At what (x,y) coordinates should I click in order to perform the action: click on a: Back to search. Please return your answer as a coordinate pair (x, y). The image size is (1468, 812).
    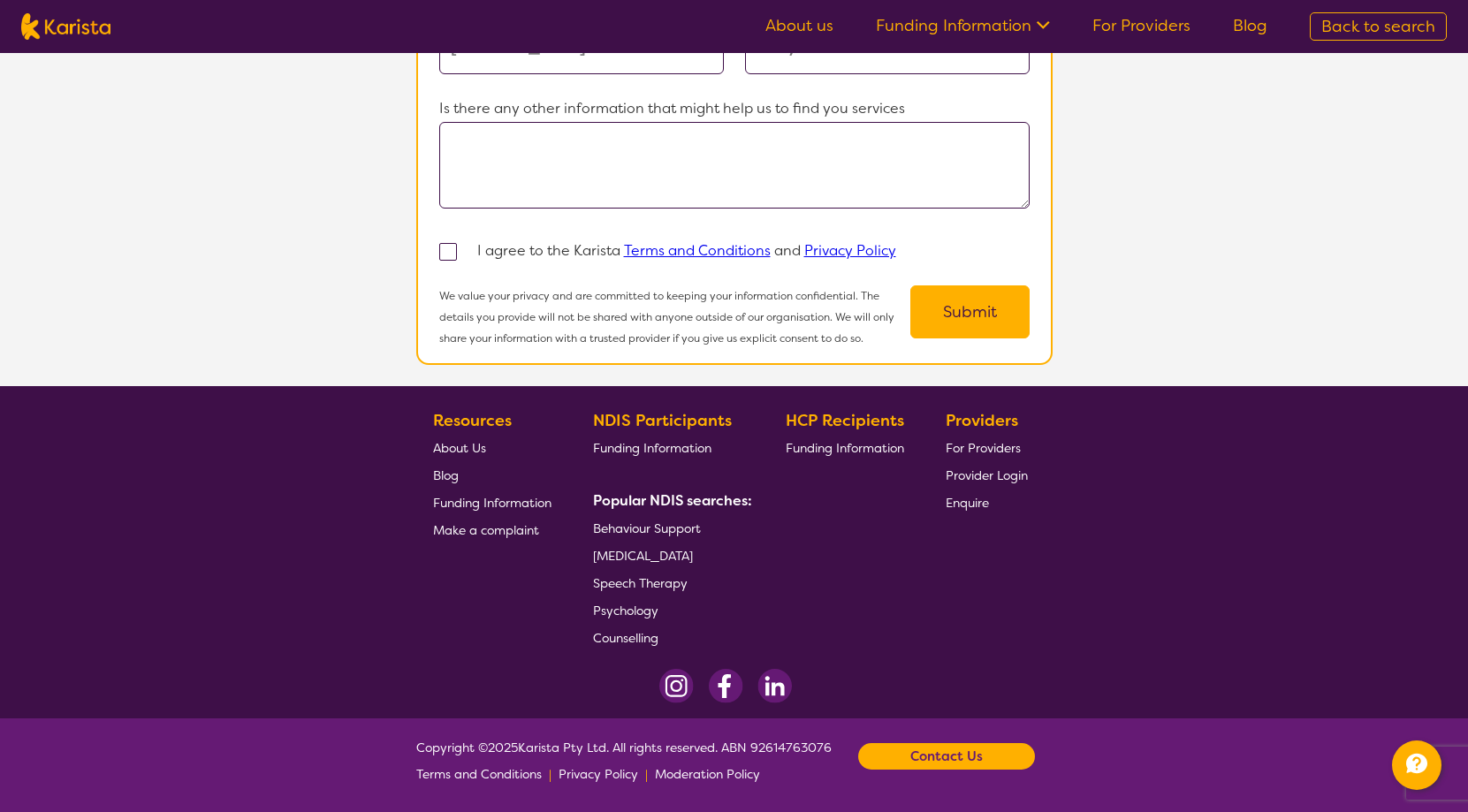
    Looking at the image, I should click on (1378, 26).